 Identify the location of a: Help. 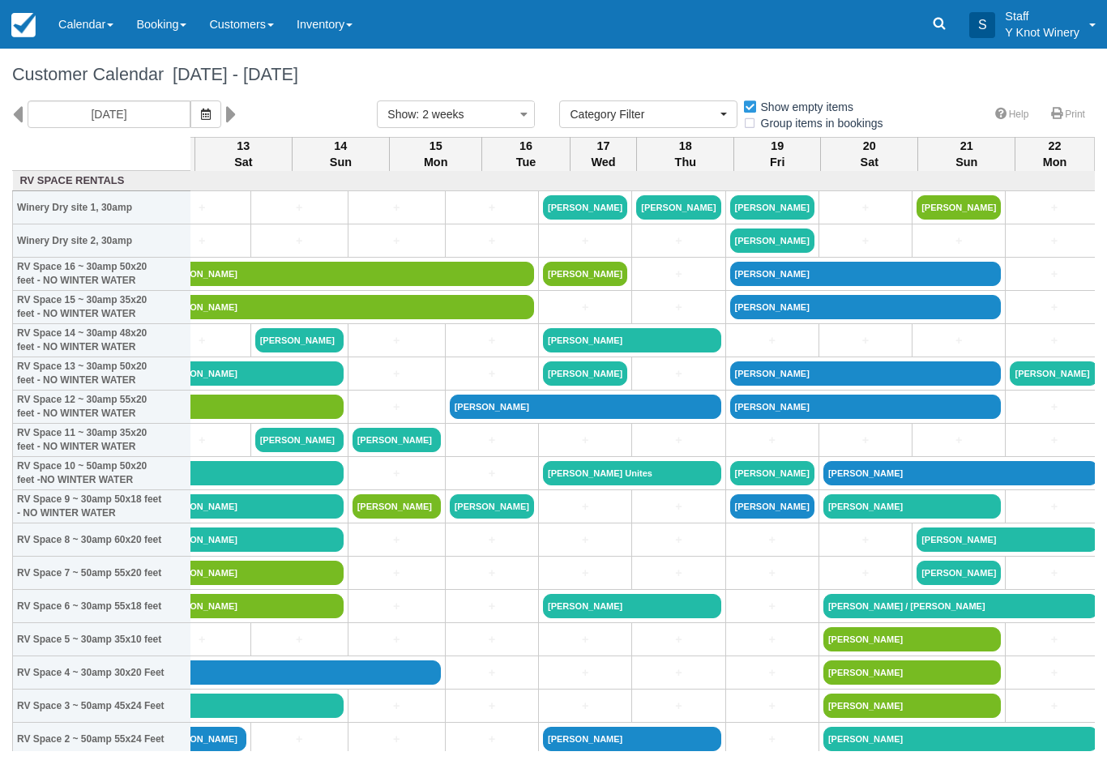
(1012, 114).